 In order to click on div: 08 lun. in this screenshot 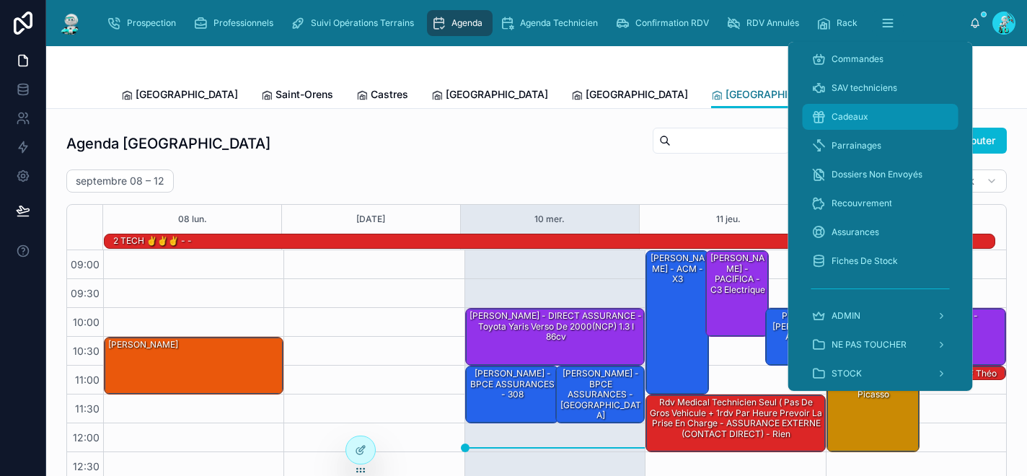, I will do `click(193, 219)`.